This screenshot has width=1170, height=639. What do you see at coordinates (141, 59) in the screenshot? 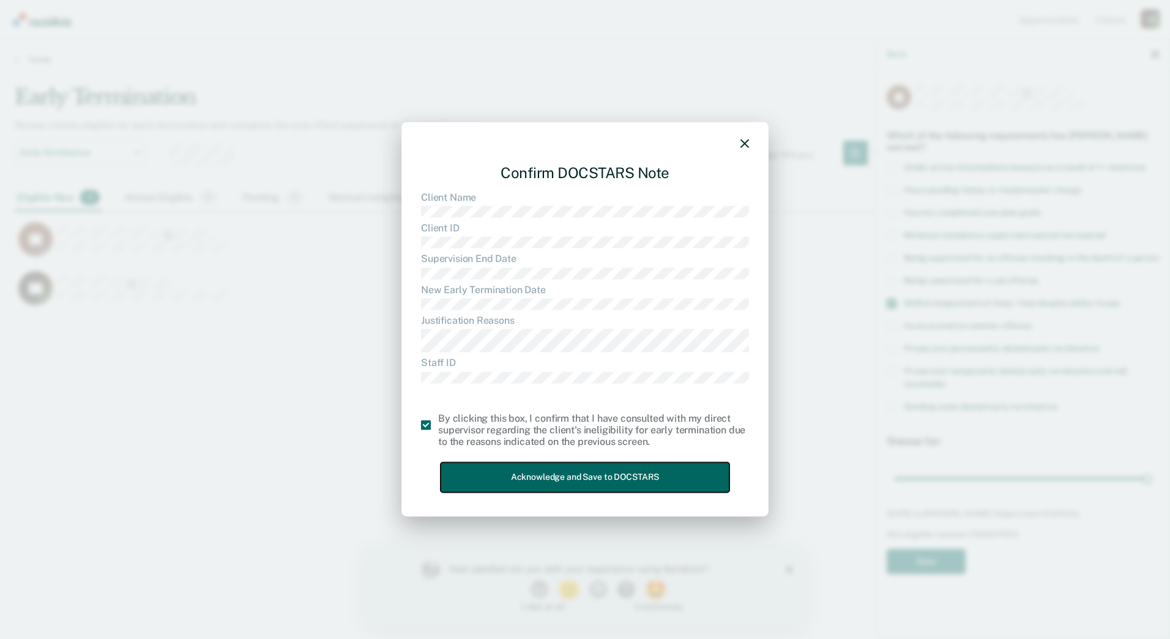
I see `div: 1 - Not at all` at bounding box center [141, 59].